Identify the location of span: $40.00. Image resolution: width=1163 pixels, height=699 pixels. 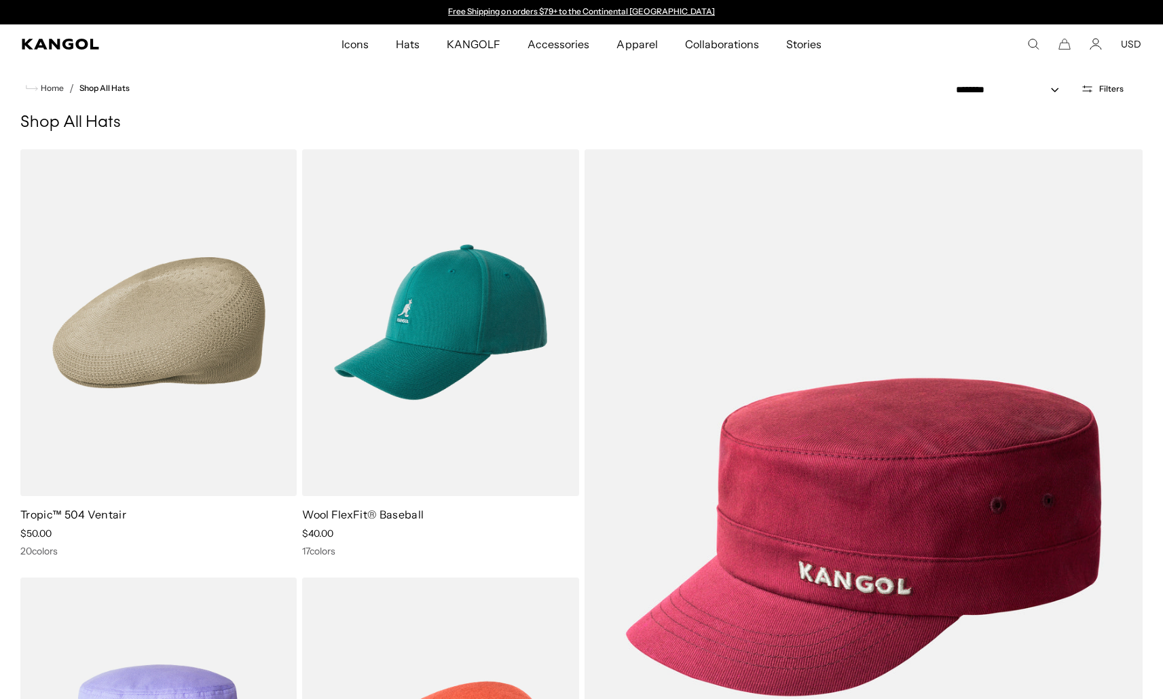
(318, 534).